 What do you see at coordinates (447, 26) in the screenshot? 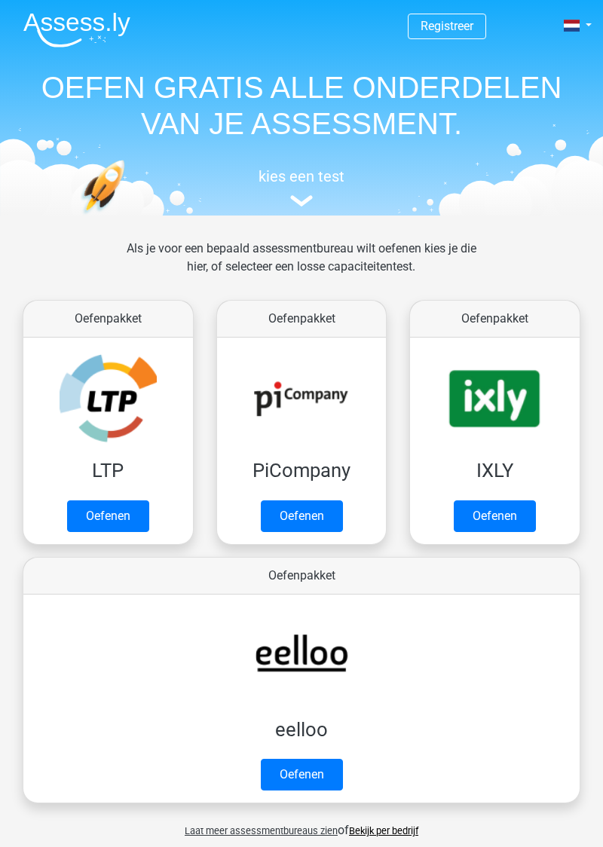
I see `a: Registreer` at bounding box center [447, 26].